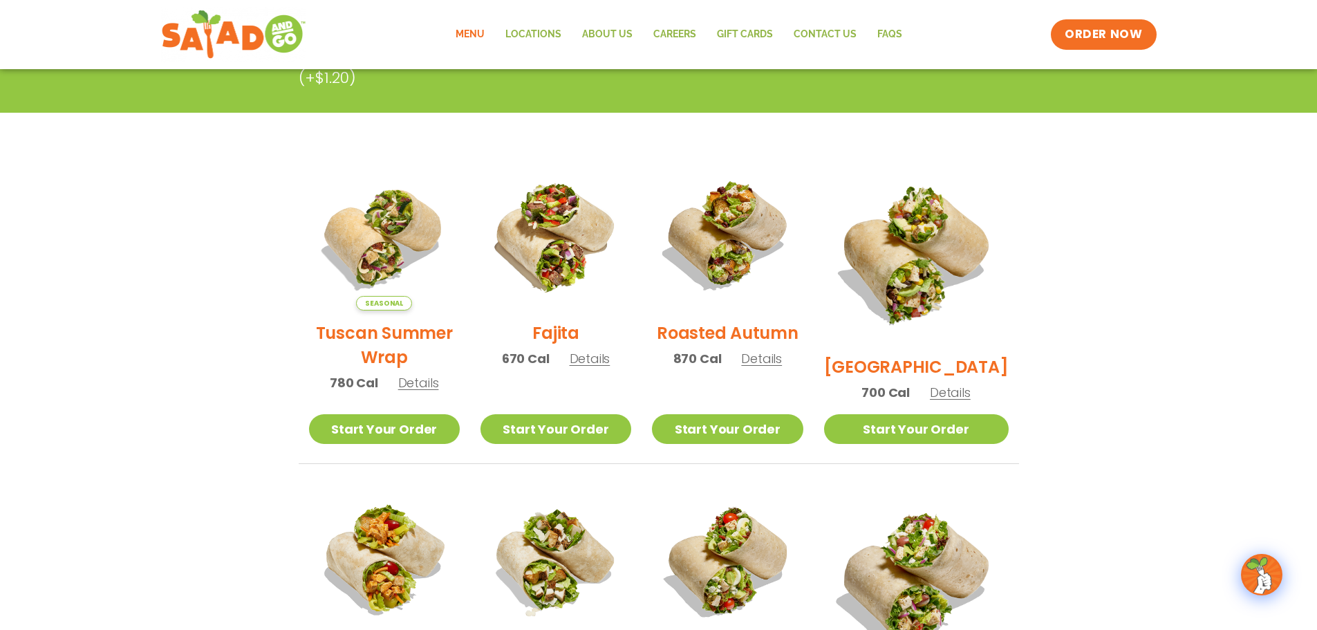  What do you see at coordinates (1262, 575) in the screenshot?
I see `img: wpChatIcon` at bounding box center [1262, 575].